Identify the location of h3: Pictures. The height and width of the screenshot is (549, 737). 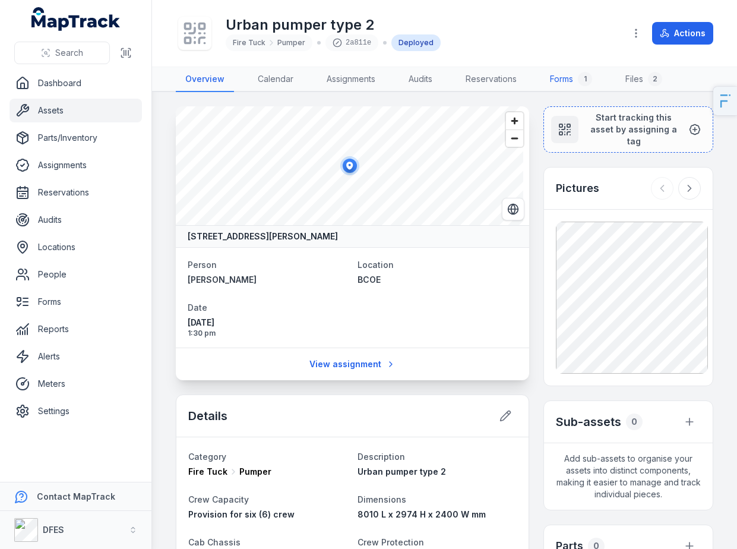
(578, 188).